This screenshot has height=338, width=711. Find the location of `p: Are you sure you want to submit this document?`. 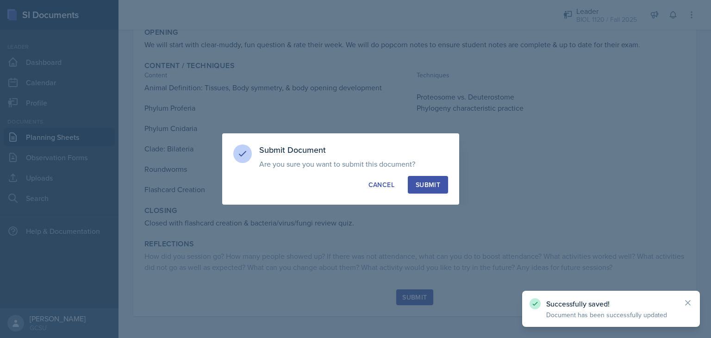

p: Are you sure you want to submit this document? is located at coordinates (354, 164).